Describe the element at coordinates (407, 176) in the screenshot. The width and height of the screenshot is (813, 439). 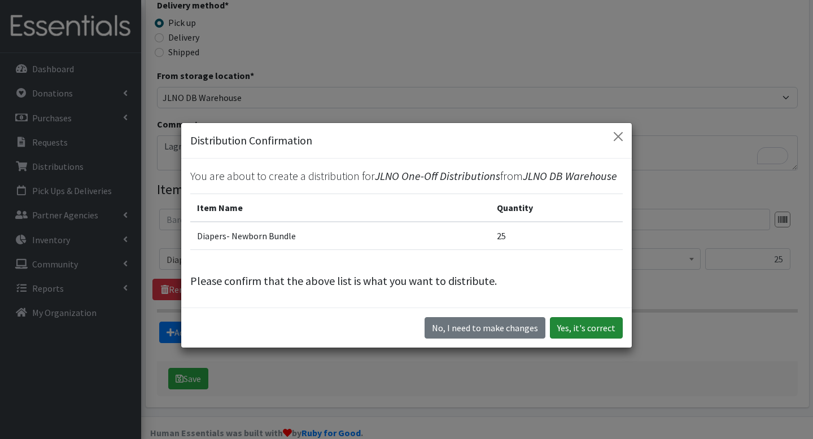
I see `p: You are about to create a distribution for from` at that location.